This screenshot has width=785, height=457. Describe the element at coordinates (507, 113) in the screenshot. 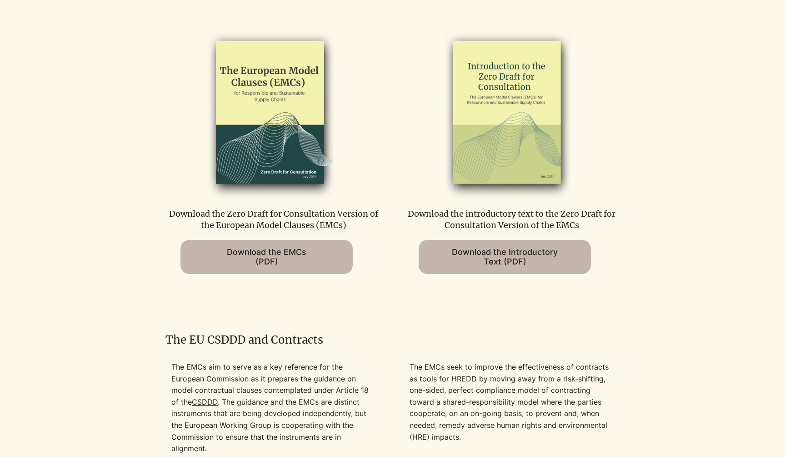

I see `img: emcs_zero_draft_intro_2024_edited.png` at that location.